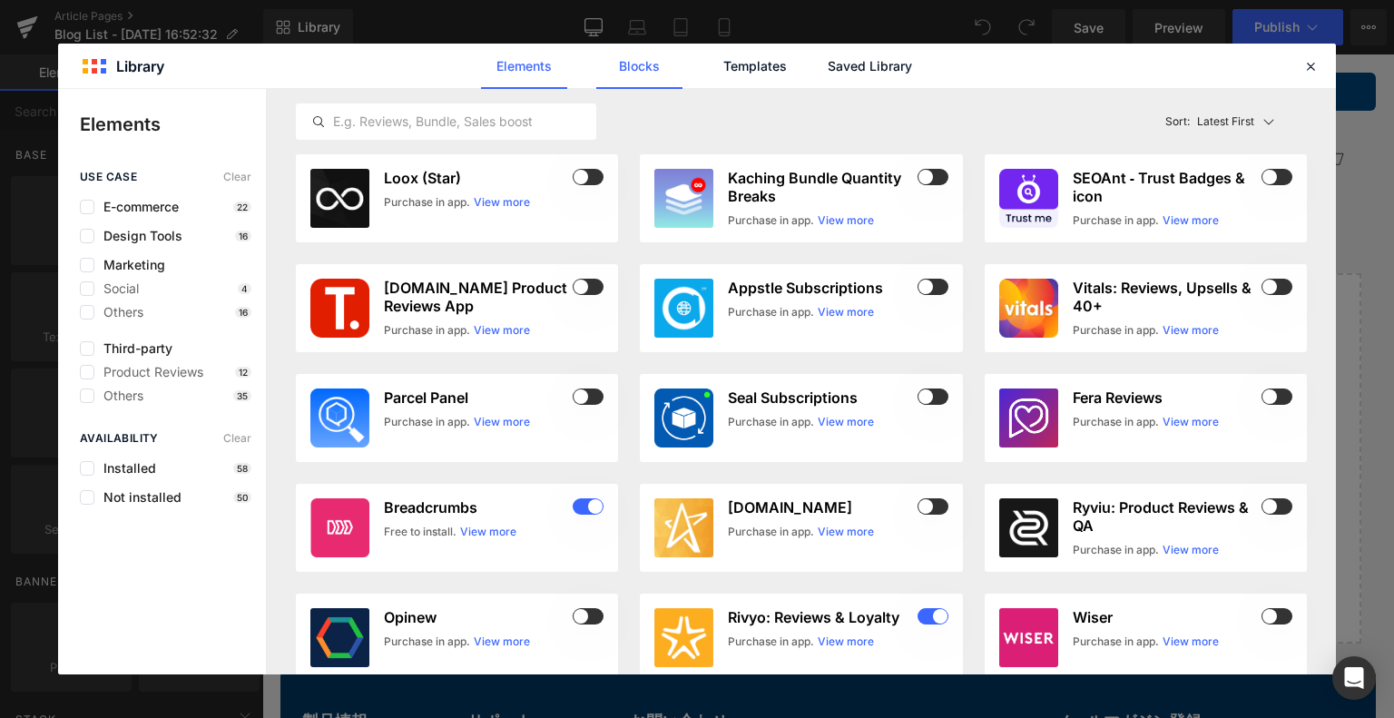  Describe the element at coordinates (820, 187) in the screenshot. I see `h3: Kaching Bundle Quantity Breaks` at that location.